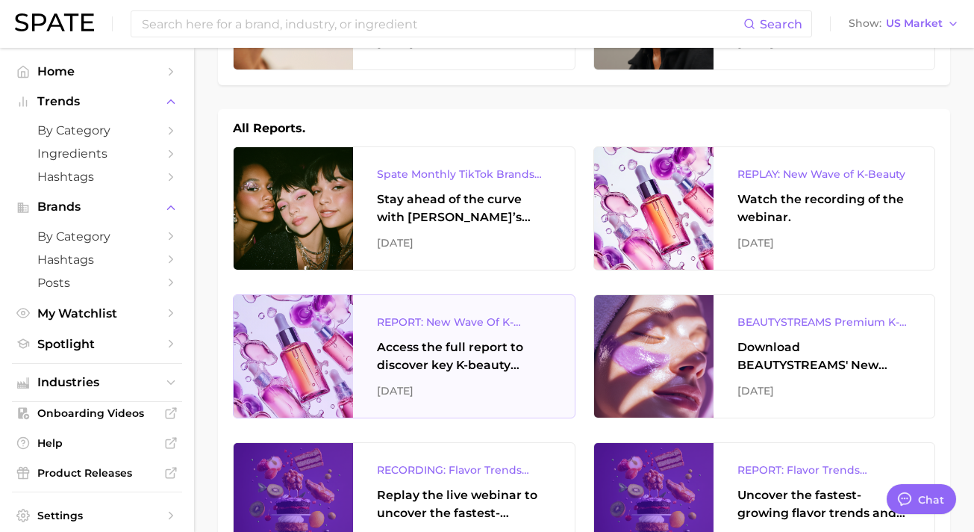  Describe the element at coordinates (824, 322) in the screenshot. I see `div: BEAUTYSTREAMS Premium K-beauty Trends Report` at that location.